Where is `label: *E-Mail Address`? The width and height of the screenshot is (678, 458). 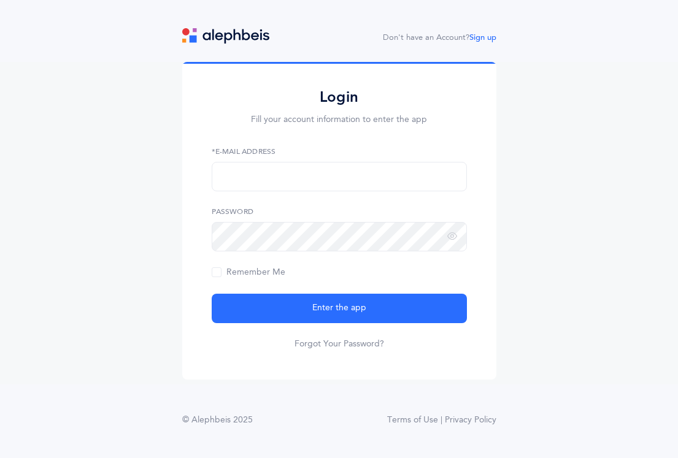 label: *E-Mail Address is located at coordinates (339, 152).